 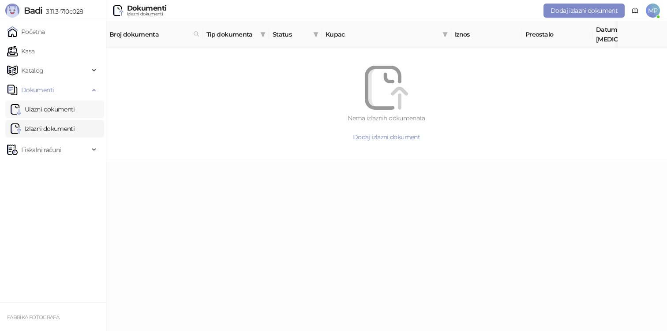 What do you see at coordinates (42, 129) in the screenshot?
I see `a: Izlazni dokumenti` at bounding box center [42, 129].